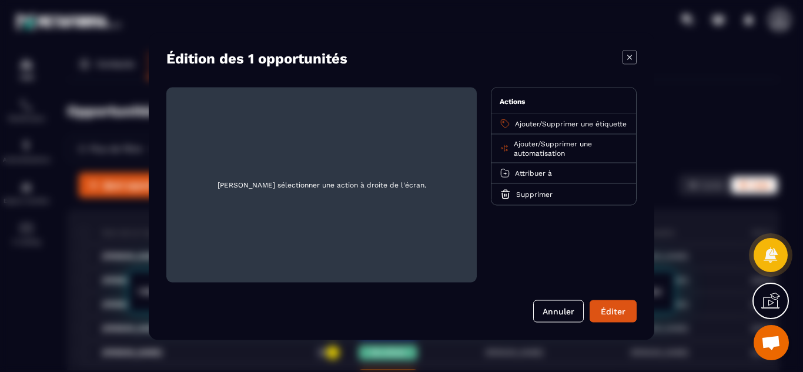 Image resolution: width=803 pixels, height=372 pixels. I want to click on div: Ouvrir le chat, so click(771, 343).